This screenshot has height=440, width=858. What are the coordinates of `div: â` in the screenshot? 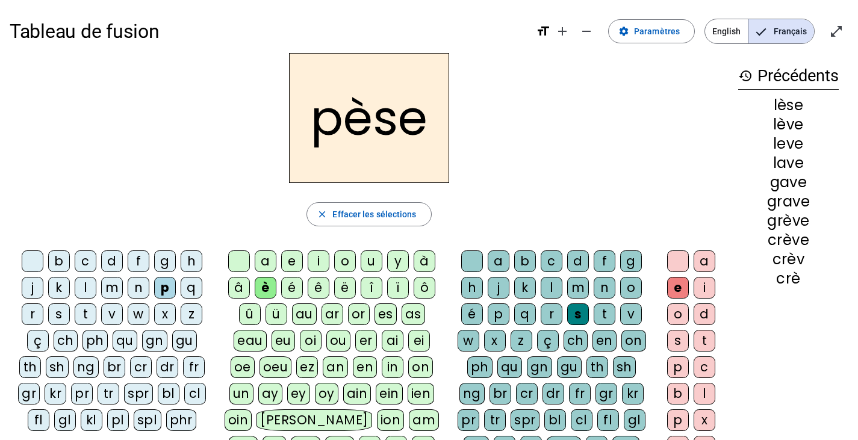 It's located at (239, 288).